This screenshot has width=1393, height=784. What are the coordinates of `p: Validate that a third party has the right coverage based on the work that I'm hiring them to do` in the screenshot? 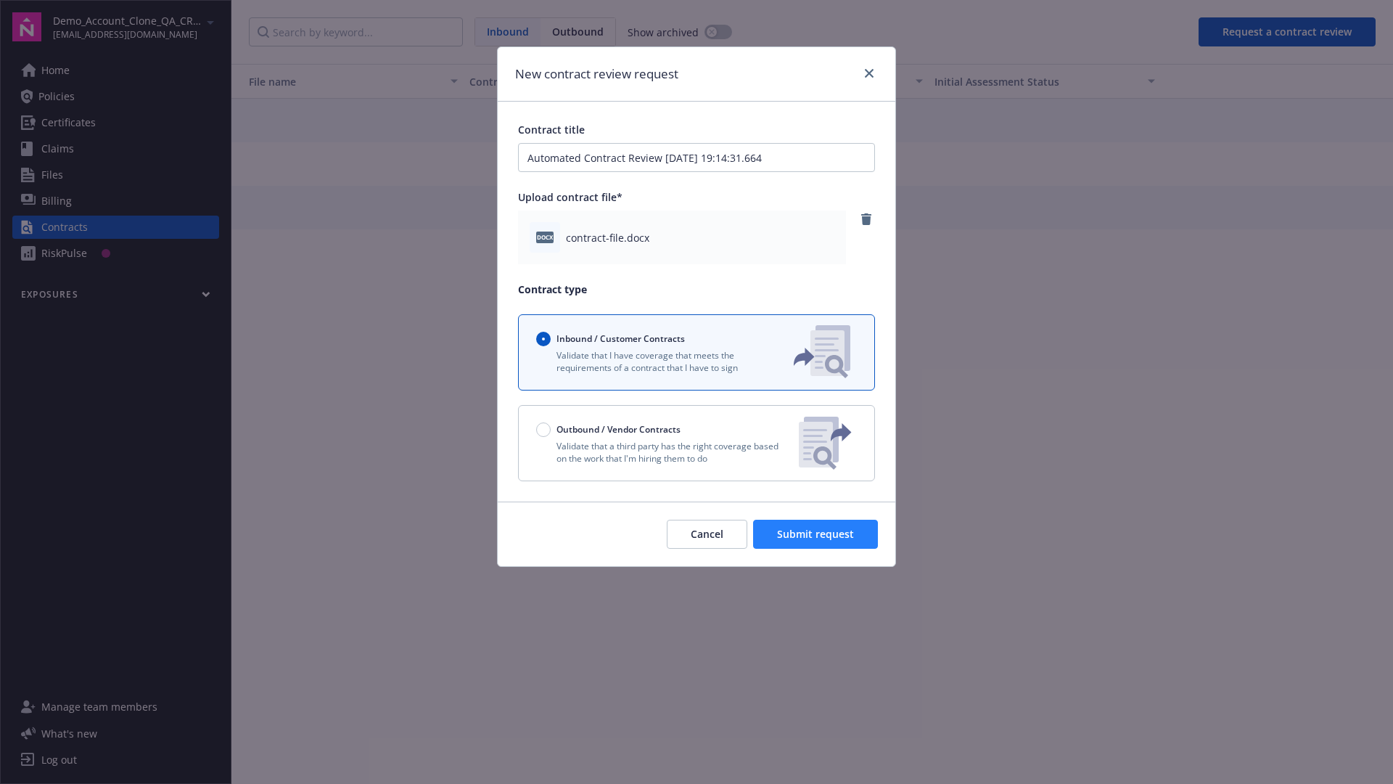 It's located at (662, 452).